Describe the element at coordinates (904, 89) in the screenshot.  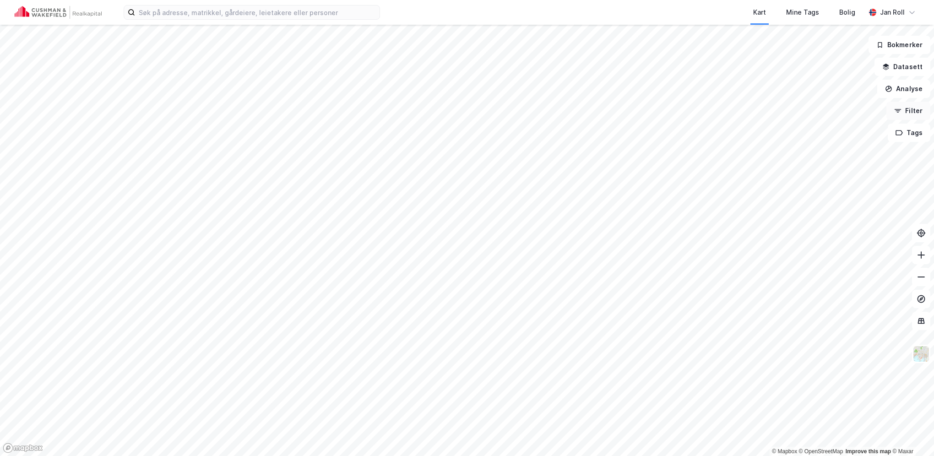
I see `button: Analyse` at that location.